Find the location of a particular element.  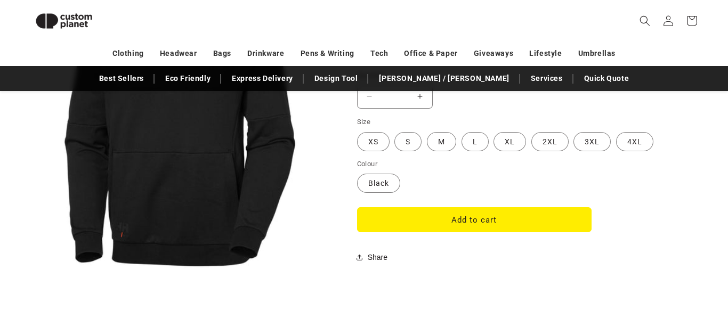

a: Best Sellers is located at coordinates (121, 78).